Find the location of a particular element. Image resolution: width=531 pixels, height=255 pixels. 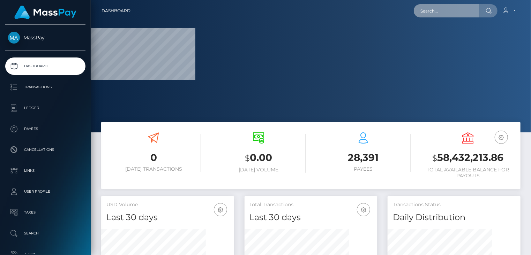

h6: Payees is located at coordinates (363, 169).